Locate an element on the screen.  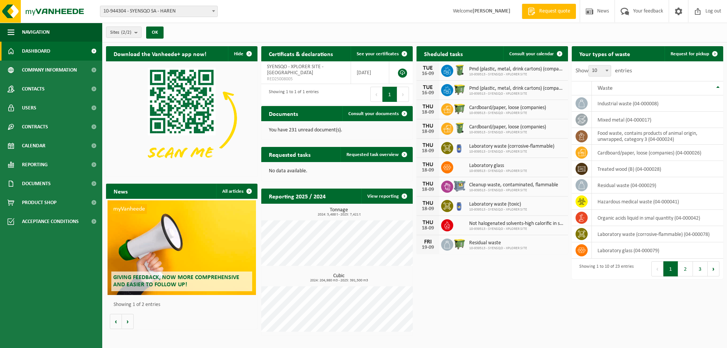
td: mixed metal (04-000017) is located at coordinates (657, 120).